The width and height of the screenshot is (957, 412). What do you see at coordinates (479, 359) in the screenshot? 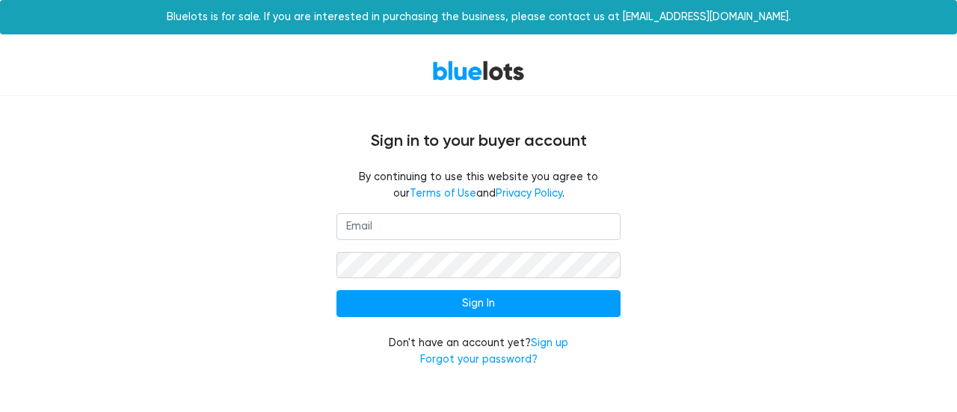
I see `a: Forgot your password?` at bounding box center [479, 359].